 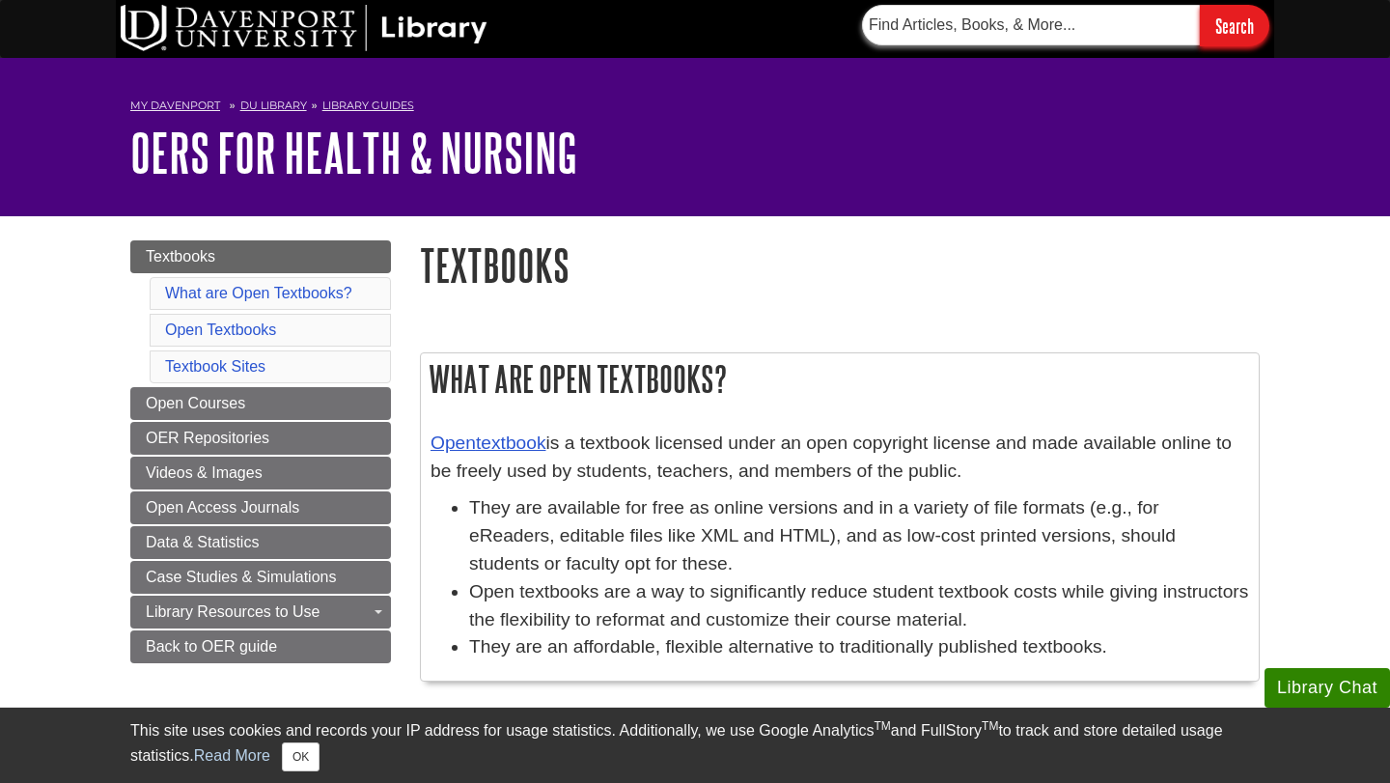 What do you see at coordinates (511, 442) in the screenshot?
I see `a: textbook` at bounding box center [511, 442].